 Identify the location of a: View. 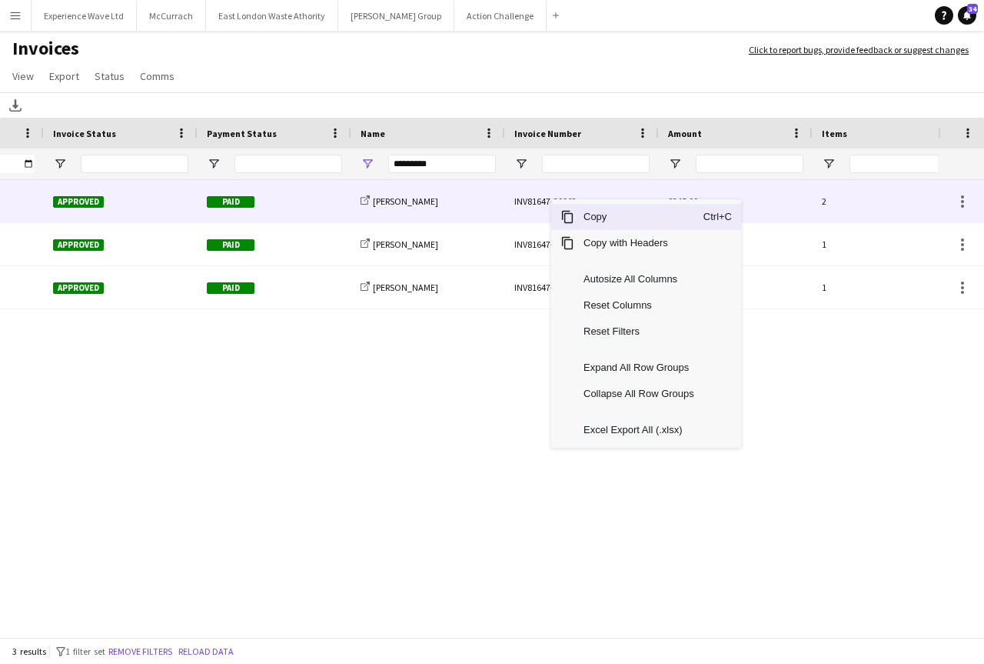
(23, 76).